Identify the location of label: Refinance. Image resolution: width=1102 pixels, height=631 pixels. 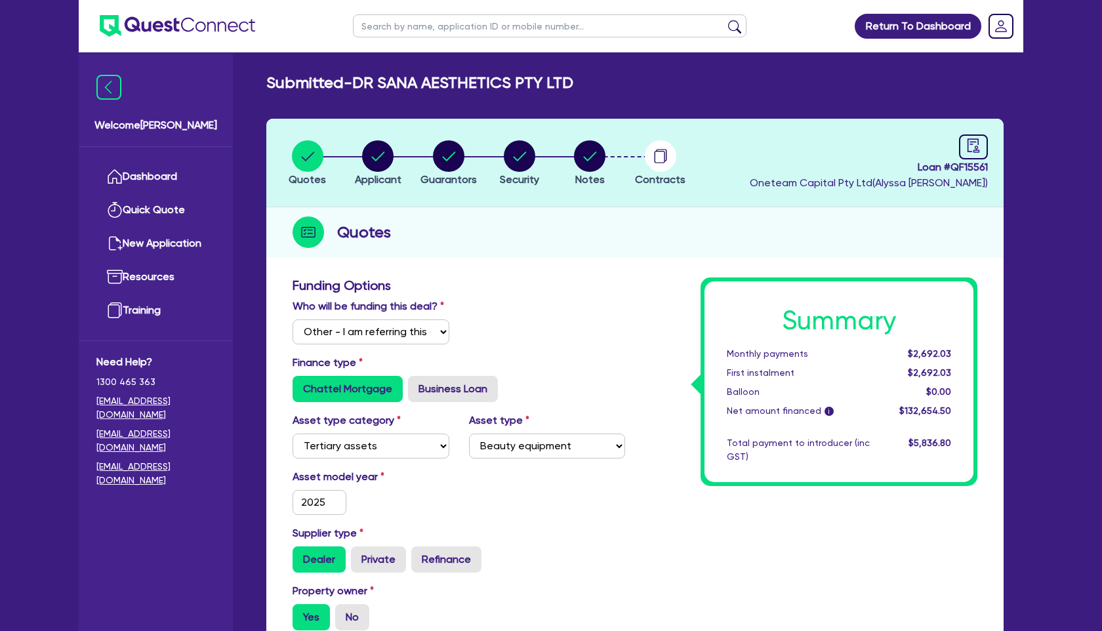
(446, 559).